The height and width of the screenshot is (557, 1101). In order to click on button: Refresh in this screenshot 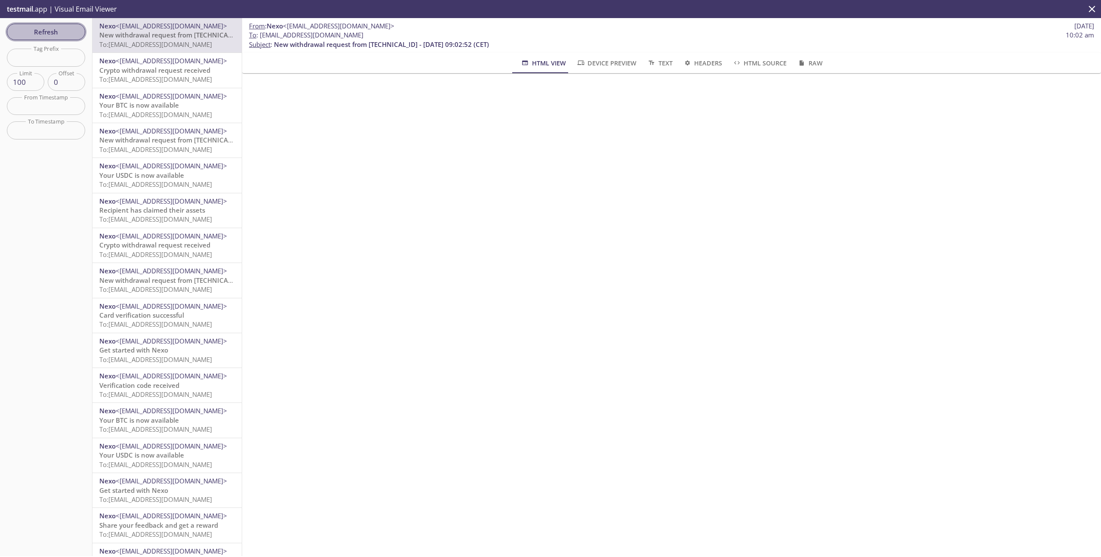, I will do `click(46, 32)`.